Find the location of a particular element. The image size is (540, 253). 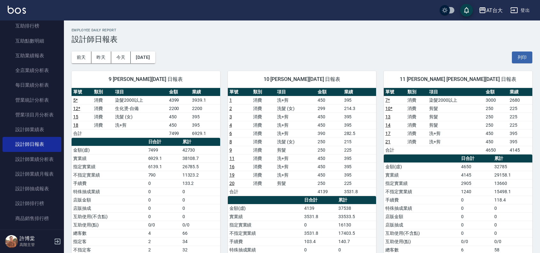

td: 11323.2 is located at coordinates (200, 175).